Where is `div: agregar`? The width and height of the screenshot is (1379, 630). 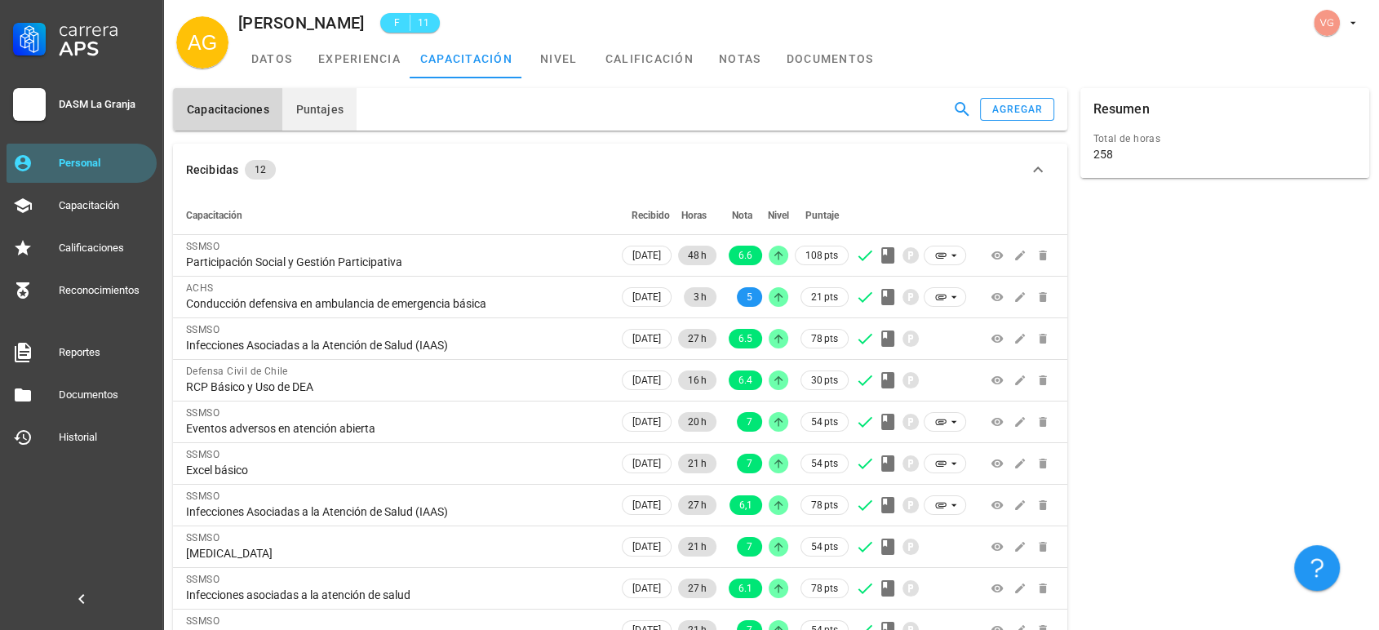
div: agregar is located at coordinates (1017, 109).